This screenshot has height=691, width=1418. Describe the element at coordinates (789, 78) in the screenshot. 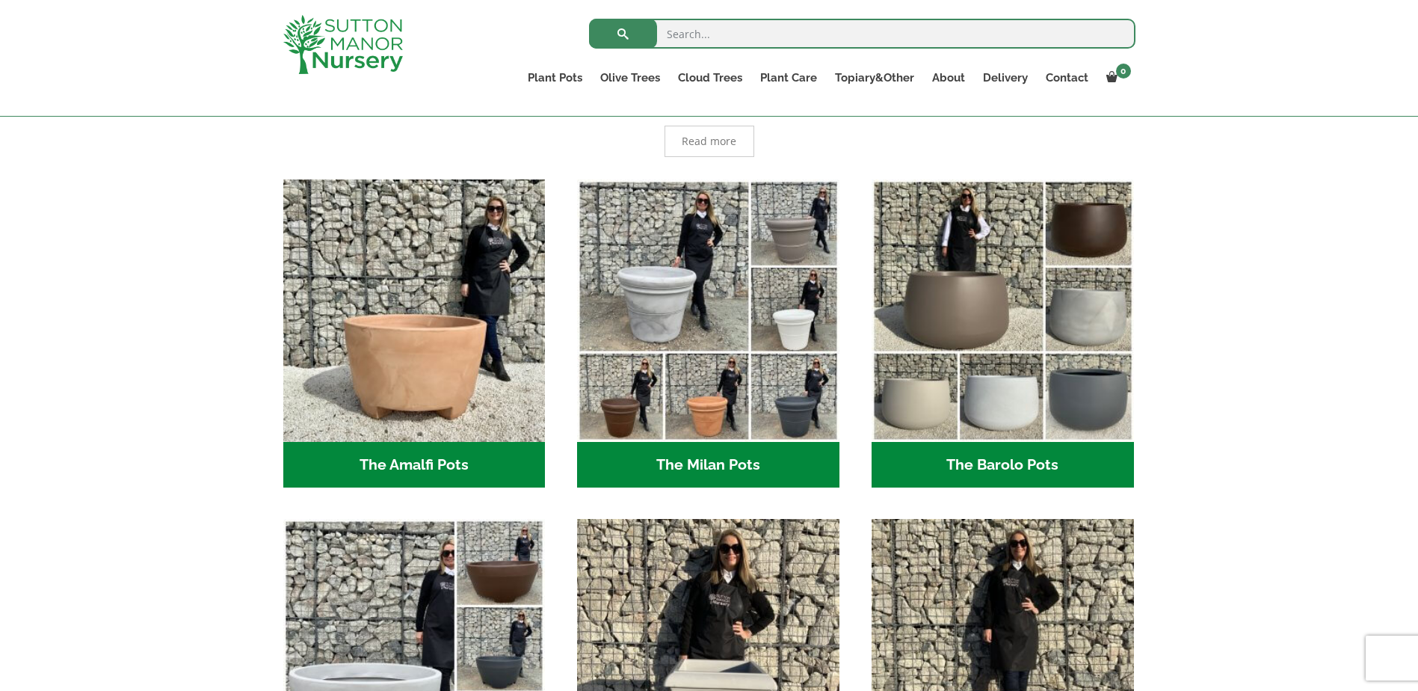

I see `a: Plant Care` at that location.